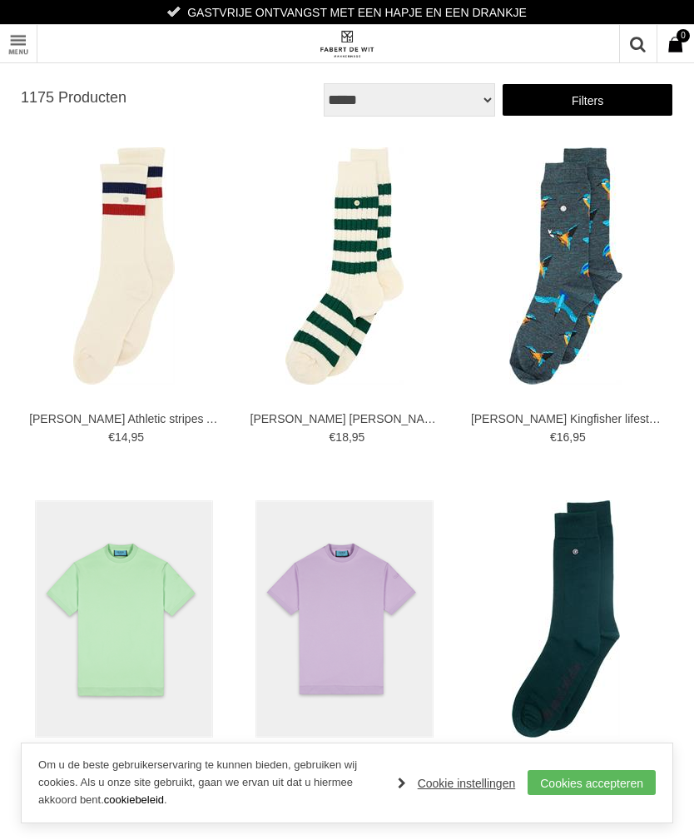  Describe the element at coordinates (210, 782) in the screenshot. I see `p: Om u de beste gebruikerservaring te kunnen bieden, gebruiken wij cookies. Als u onze site gebruik...` at that location.